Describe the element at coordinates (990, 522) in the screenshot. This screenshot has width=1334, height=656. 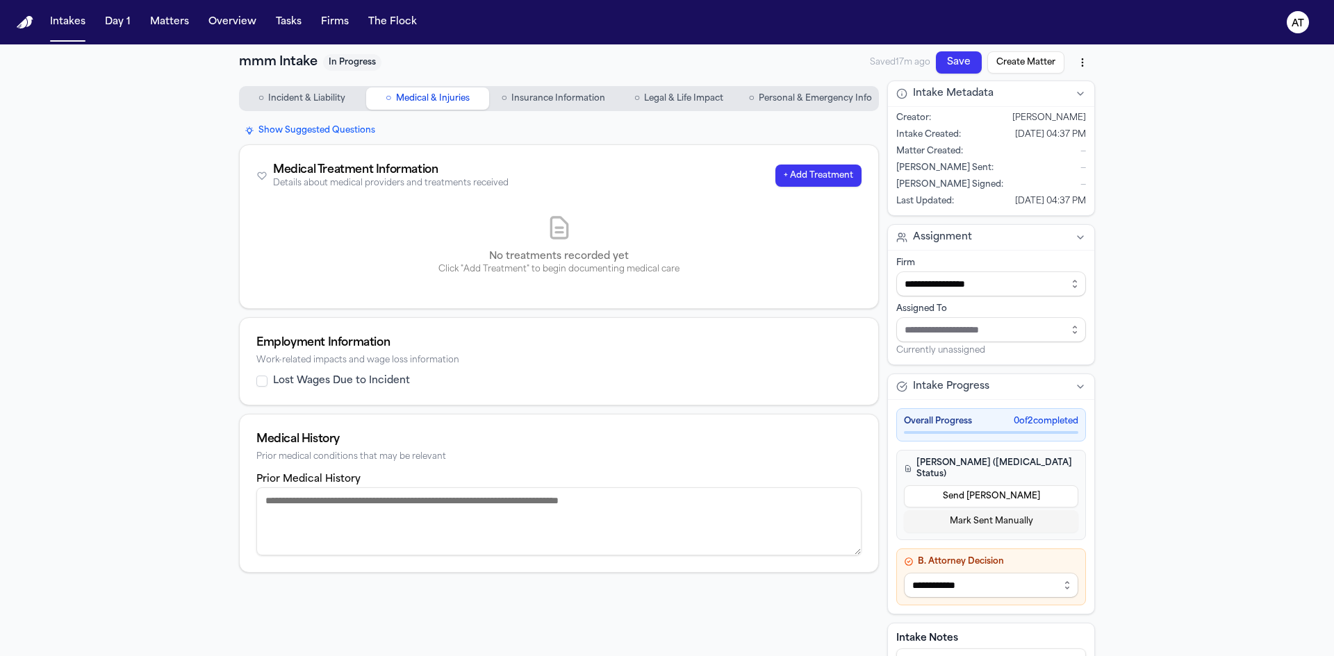
I see `button: Mark Sent Manually` at that location.